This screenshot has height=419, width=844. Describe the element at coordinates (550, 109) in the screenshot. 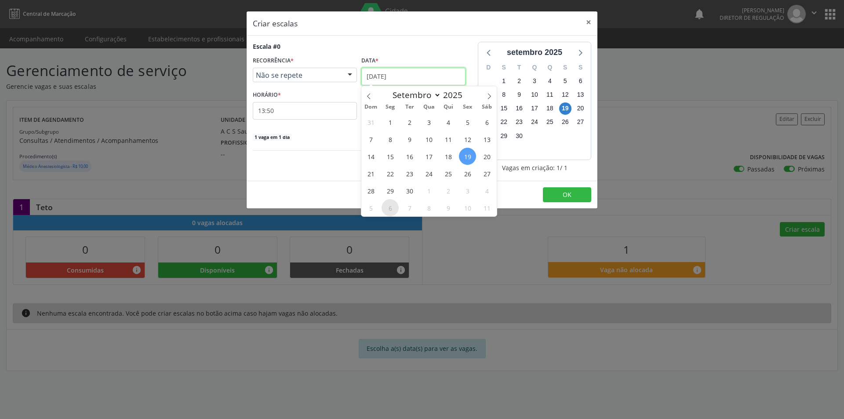

I see `span: quinta-feira, 18 de setembro de 2025` at that location.